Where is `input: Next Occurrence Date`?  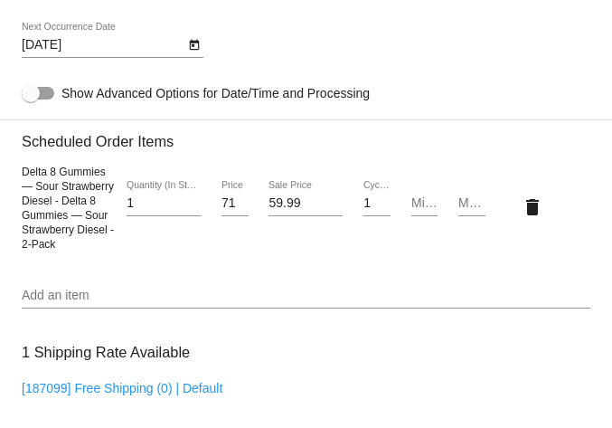 input: Next Occurrence Date is located at coordinates (103, 45).